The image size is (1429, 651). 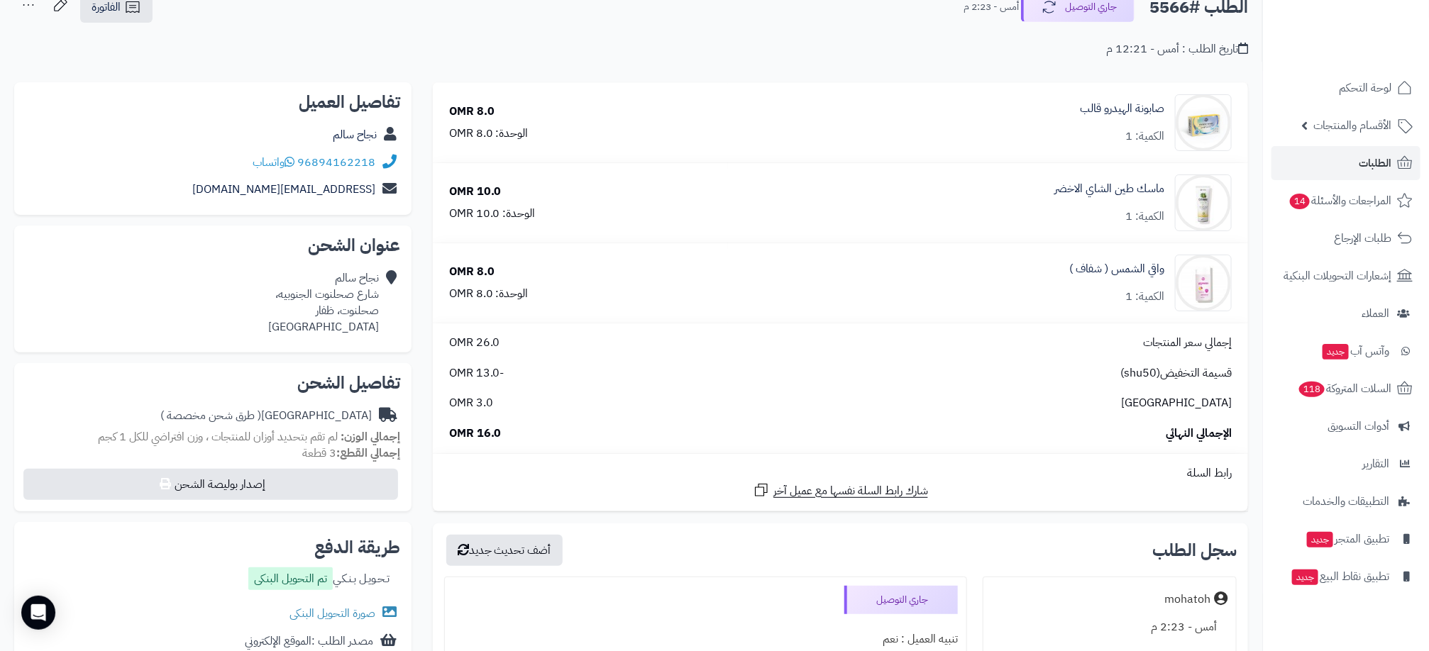 I want to click on span: 26.0 OMR, so click(x=475, y=343).